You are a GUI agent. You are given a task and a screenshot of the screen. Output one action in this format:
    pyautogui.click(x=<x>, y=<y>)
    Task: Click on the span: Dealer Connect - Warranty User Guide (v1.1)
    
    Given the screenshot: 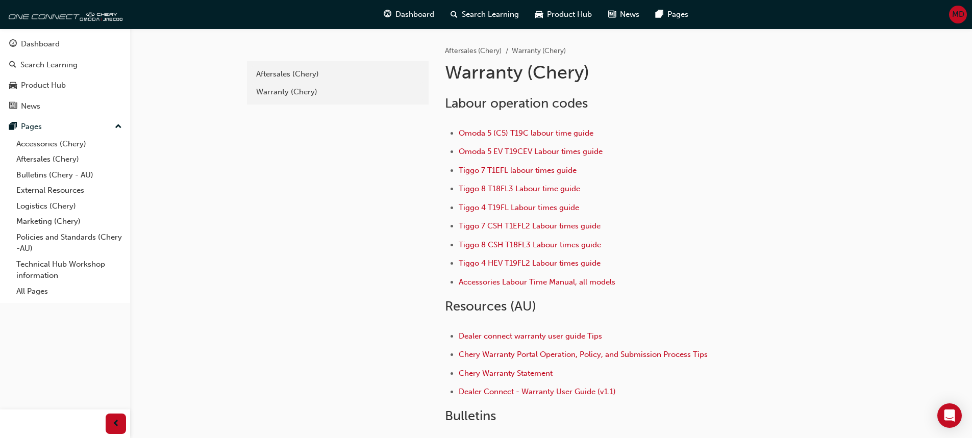 What is the action you would take?
    pyautogui.click(x=537, y=392)
    